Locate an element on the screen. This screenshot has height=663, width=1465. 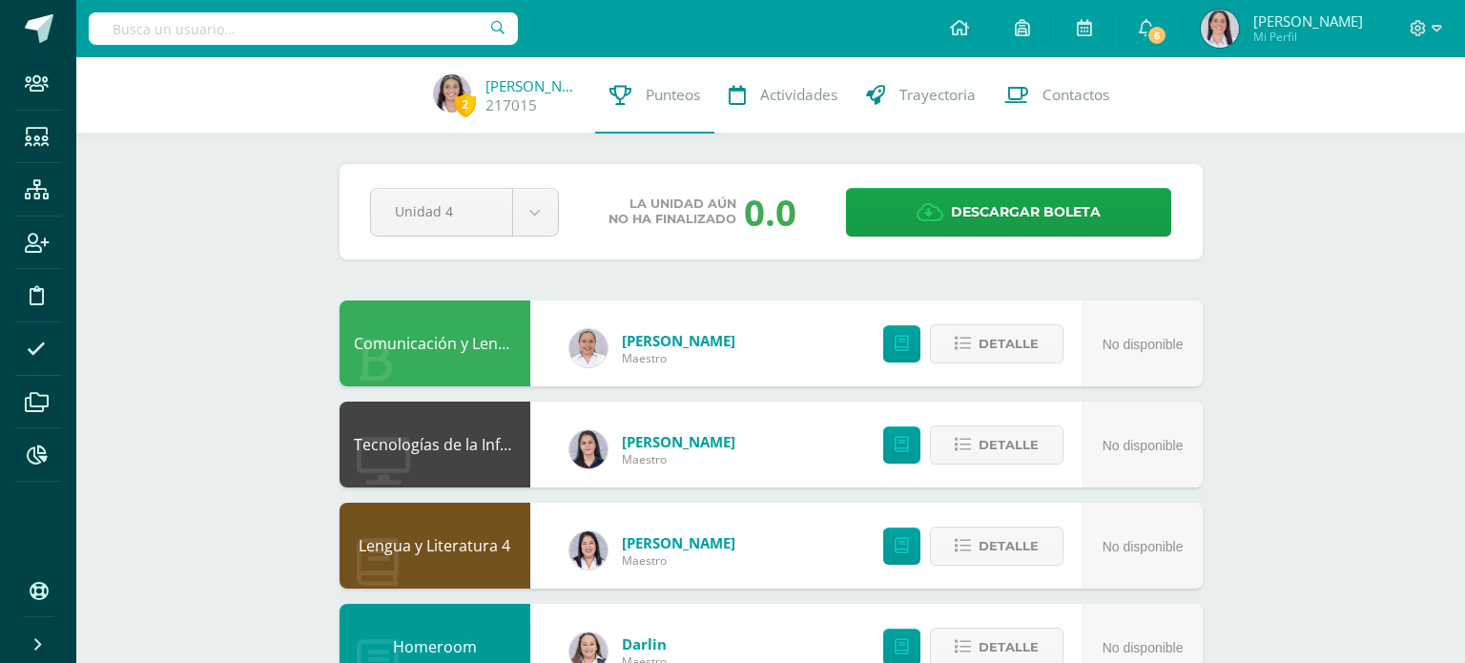
a: Unidad 4 is located at coordinates (464, 212).